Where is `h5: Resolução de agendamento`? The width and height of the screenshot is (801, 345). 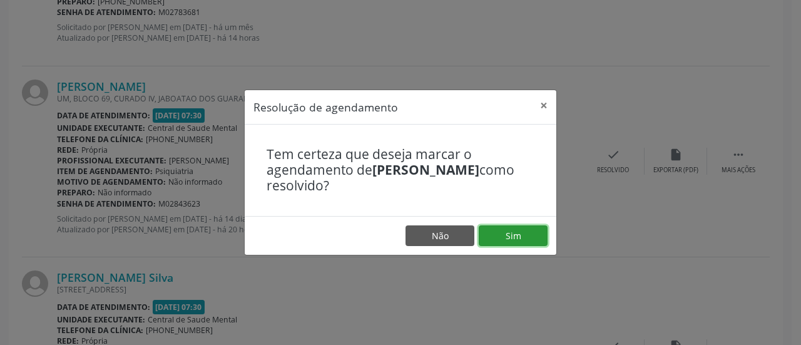 h5: Resolução de agendamento is located at coordinates (325, 107).